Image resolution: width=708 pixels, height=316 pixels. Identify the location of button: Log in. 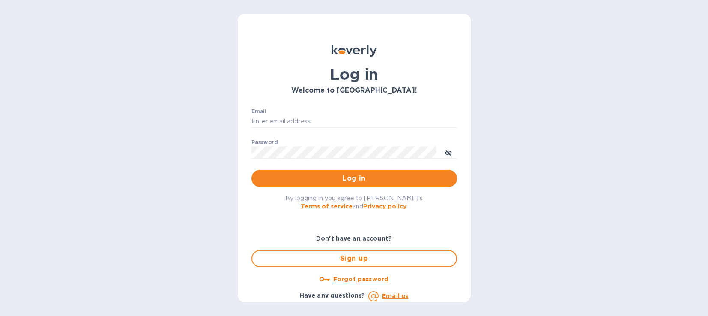
(354, 178).